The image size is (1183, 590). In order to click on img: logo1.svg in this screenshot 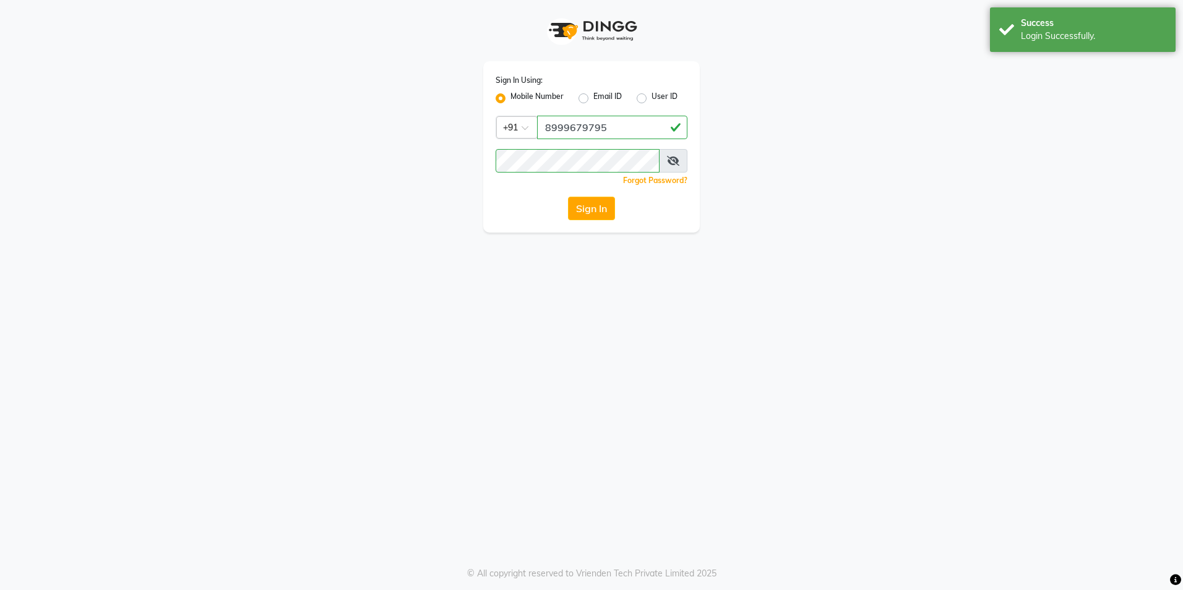, I will do `click(592, 30)`.